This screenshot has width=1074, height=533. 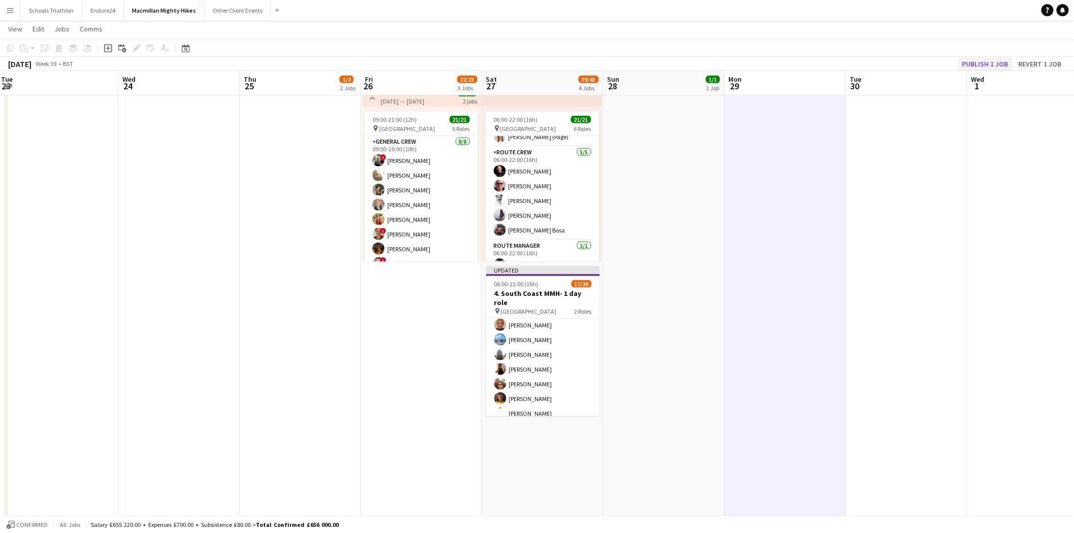 What do you see at coordinates (348, 88) in the screenshot?
I see `div: 2 Jobs` at bounding box center [348, 88].